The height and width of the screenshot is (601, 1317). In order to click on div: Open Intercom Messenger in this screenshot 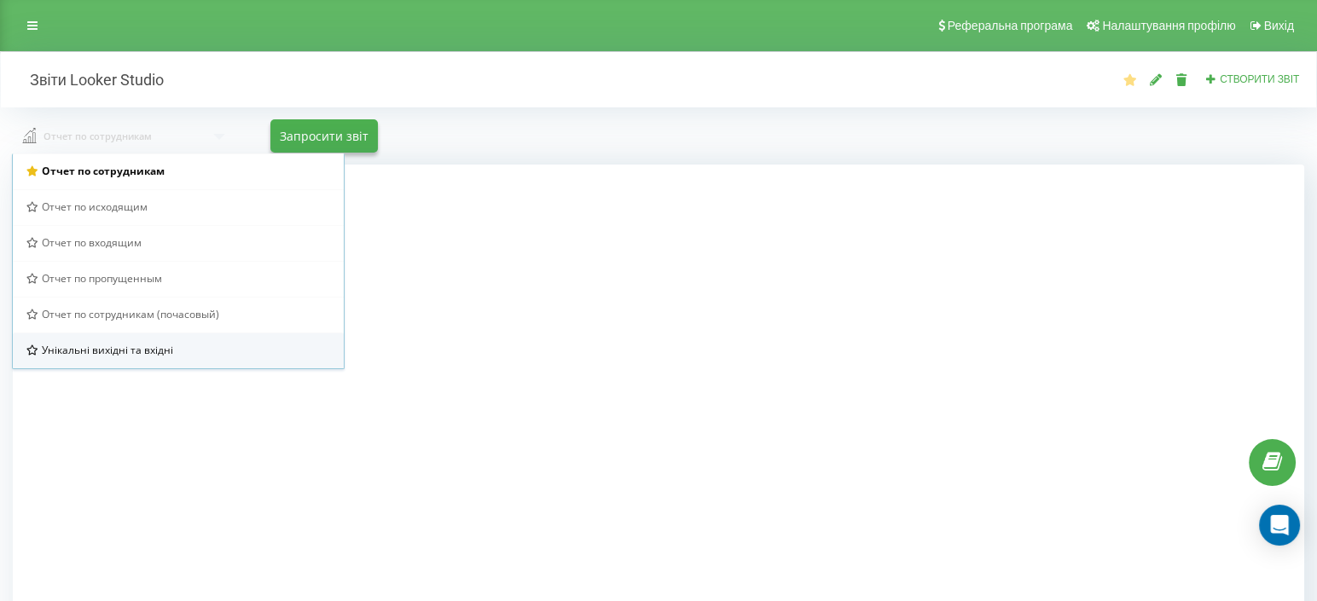, I will do `click(1280, 525)`.